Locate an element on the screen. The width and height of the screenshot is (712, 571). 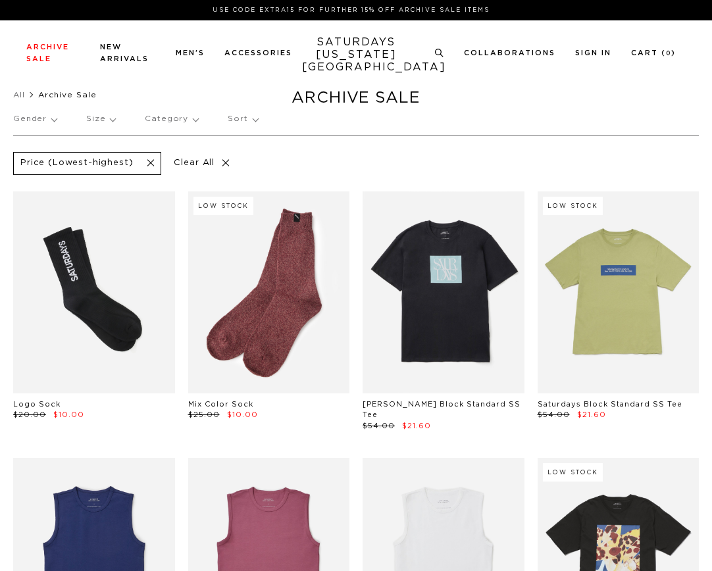
a: Sign In is located at coordinates (593, 53).